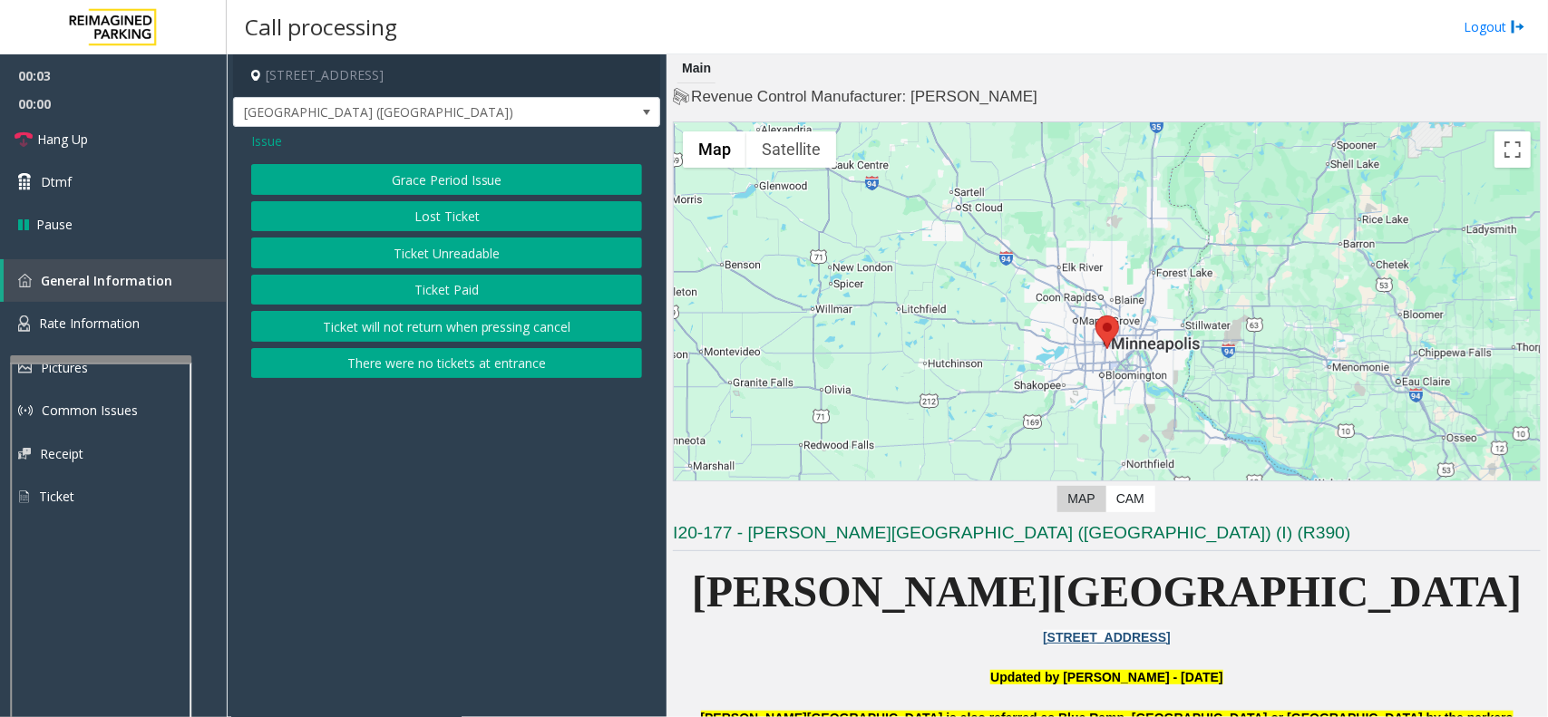 The width and height of the screenshot is (1548, 717). Describe the element at coordinates (1512, 150) in the screenshot. I see `button: Toggle fullscreen view` at that location.